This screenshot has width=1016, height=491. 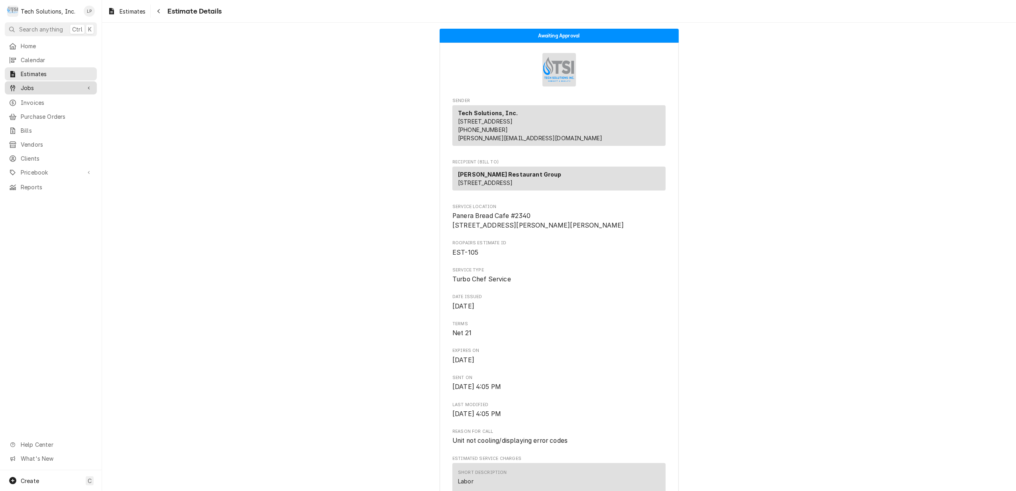 I want to click on div: Status, so click(x=559, y=35).